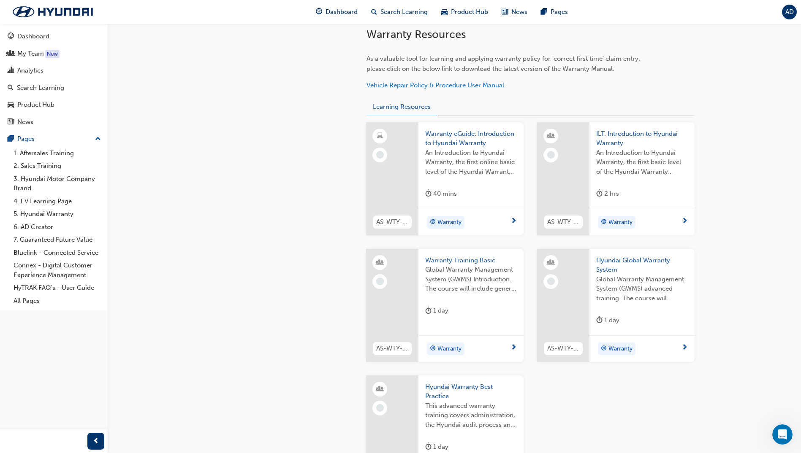 The height and width of the screenshot is (453, 801). What do you see at coordinates (36, 105) in the screenshot?
I see `div: Product Hub` at bounding box center [36, 105].